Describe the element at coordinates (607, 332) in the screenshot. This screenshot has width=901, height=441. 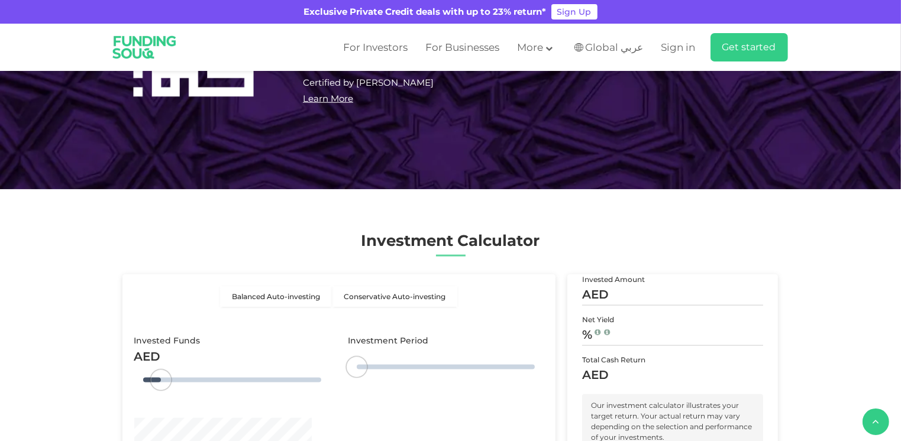
I see `i: 10 forecasted net yield ~ 19.6% IRR` at that location.